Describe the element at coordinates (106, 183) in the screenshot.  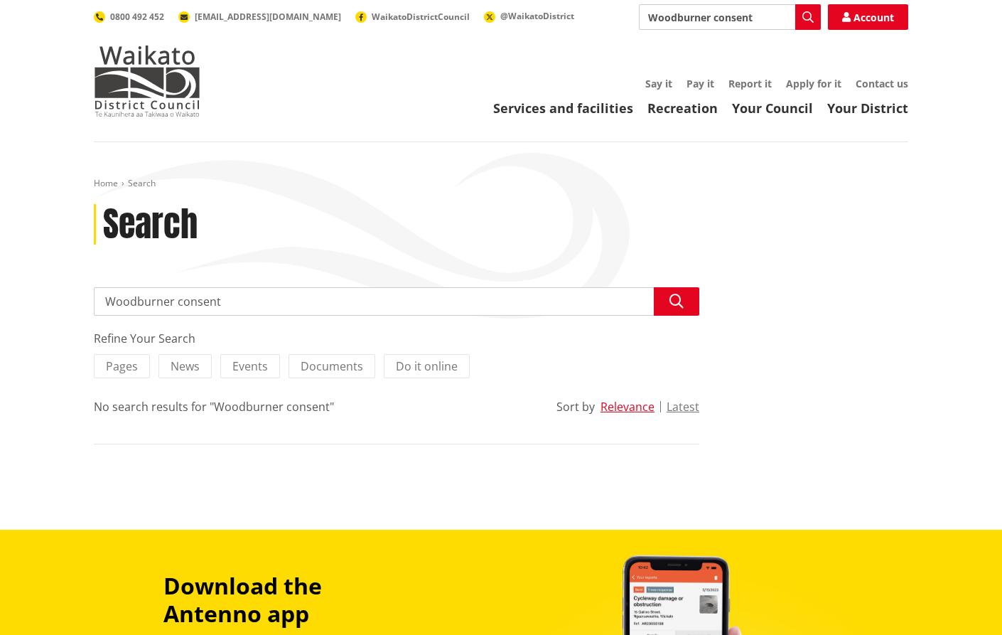
I see `a: Home` at that location.